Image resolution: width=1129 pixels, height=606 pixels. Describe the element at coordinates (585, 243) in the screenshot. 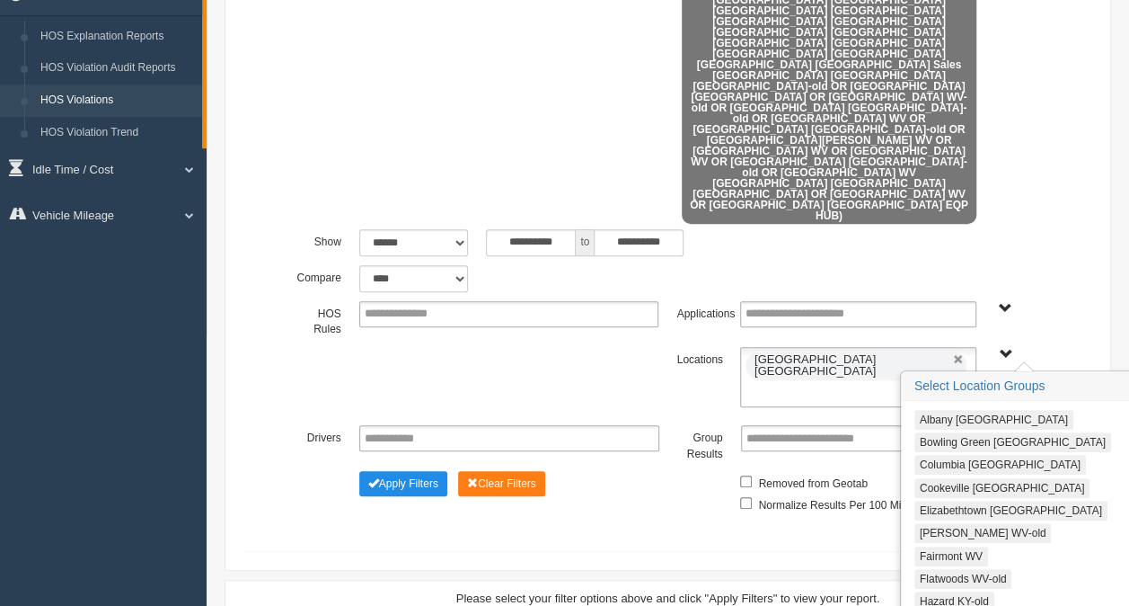

I see `span: to` at that location.